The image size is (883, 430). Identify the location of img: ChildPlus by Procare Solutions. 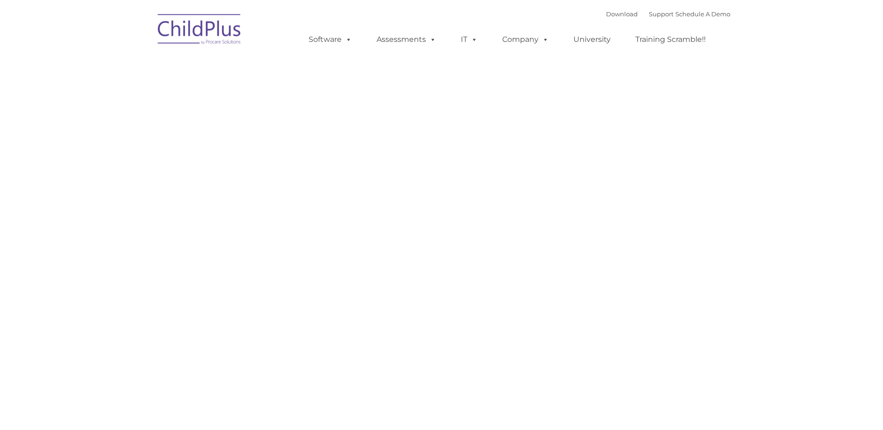
(200, 31).